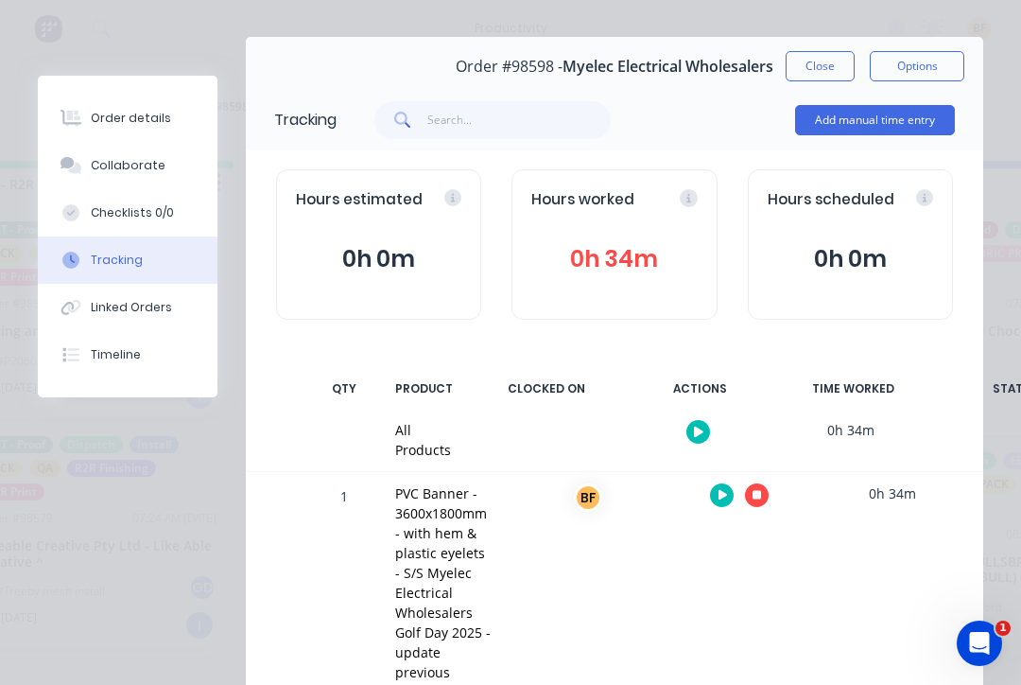  I want to click on button: Close, so click(820, 66).